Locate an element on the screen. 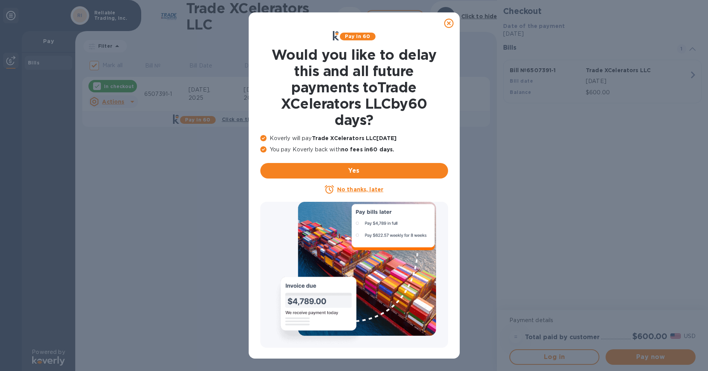  b: Pay in 60 is located at coordinates (357, 36).